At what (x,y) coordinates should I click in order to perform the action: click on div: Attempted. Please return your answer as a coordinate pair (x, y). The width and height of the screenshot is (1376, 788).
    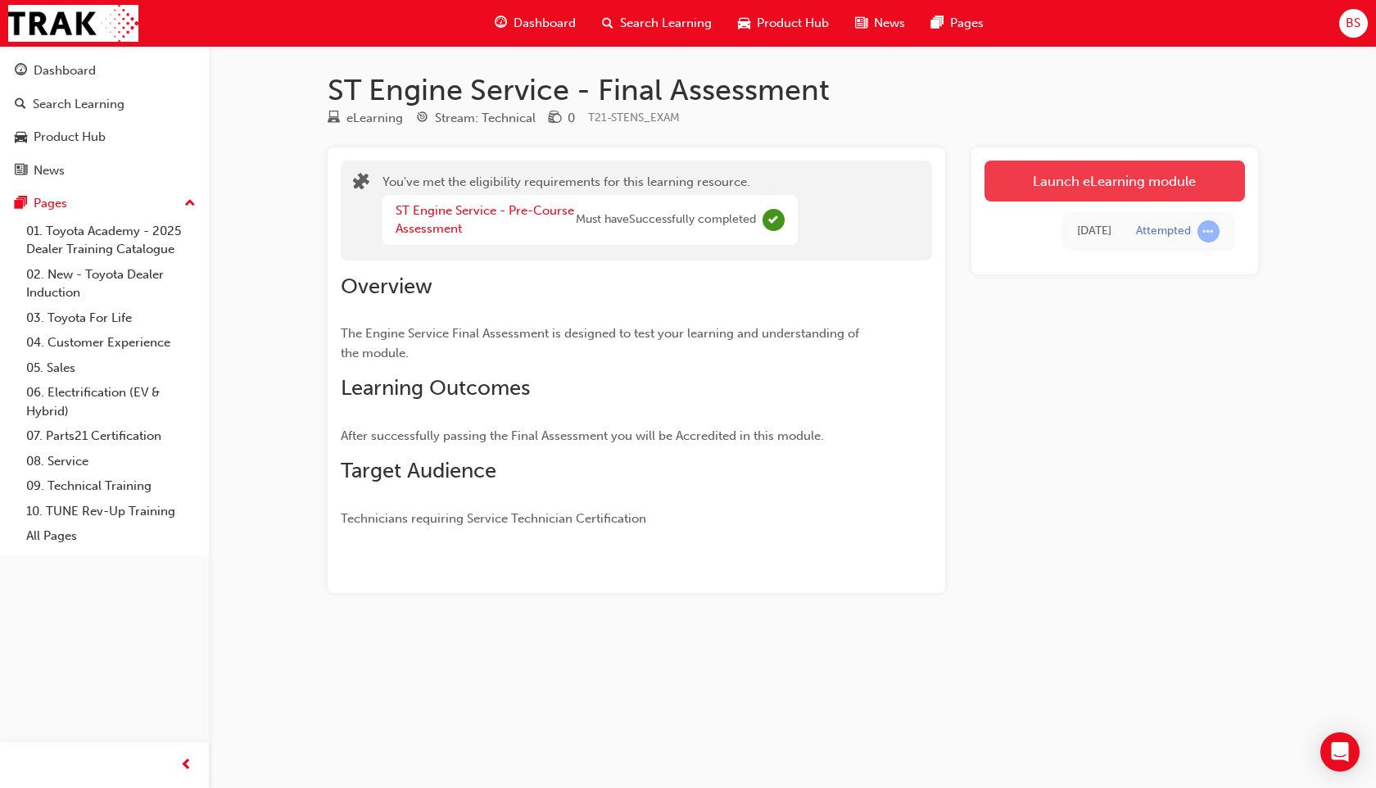
    Looking at the image, I should click on (1163, 231).